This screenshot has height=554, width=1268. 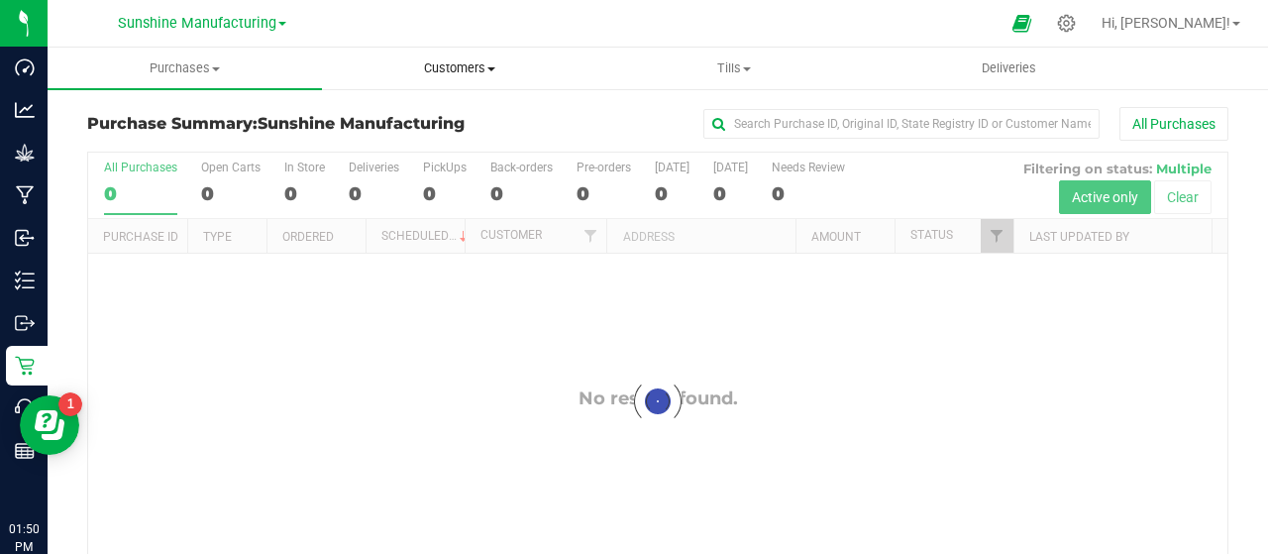 What do you see at coordinates (25, 195) in the screenshot?
I see `inline-svg: Manufacturing` at bounding box center [25, 195].